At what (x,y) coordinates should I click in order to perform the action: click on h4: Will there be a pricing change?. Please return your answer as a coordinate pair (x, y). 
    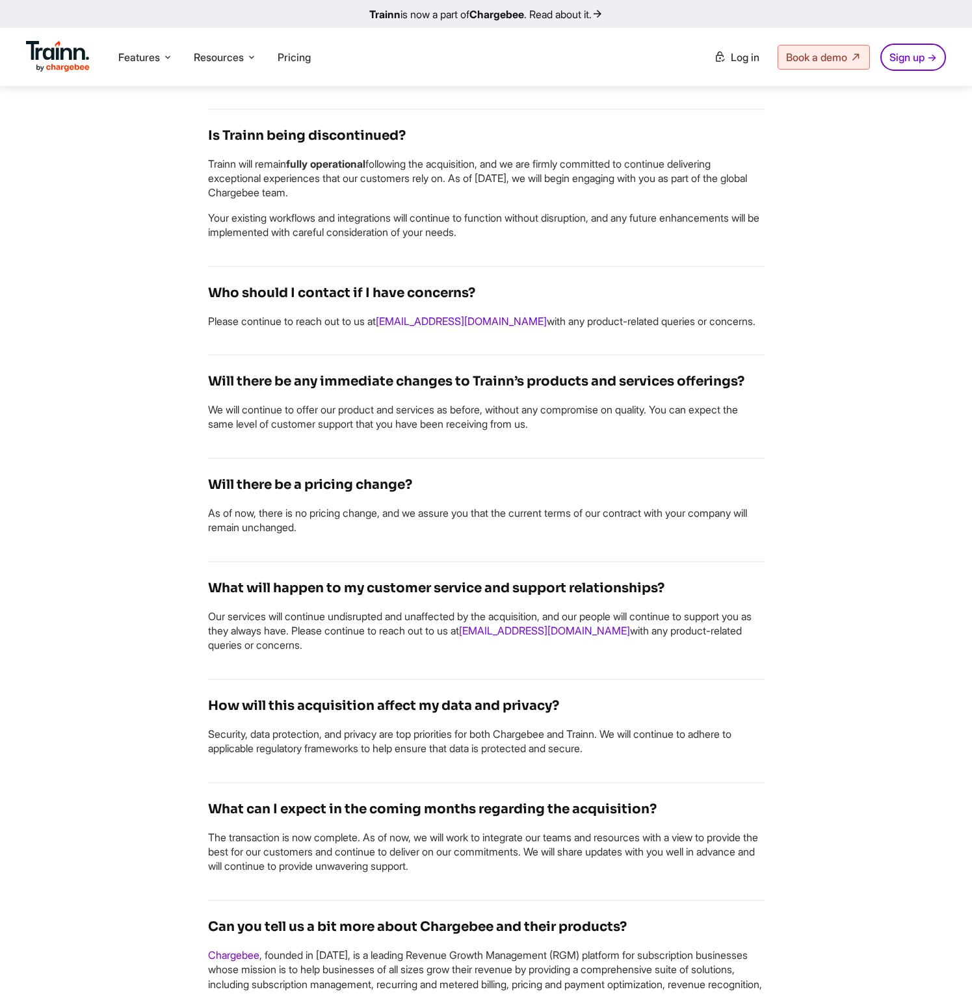
    Looking at the image, I should click on (486, 485).